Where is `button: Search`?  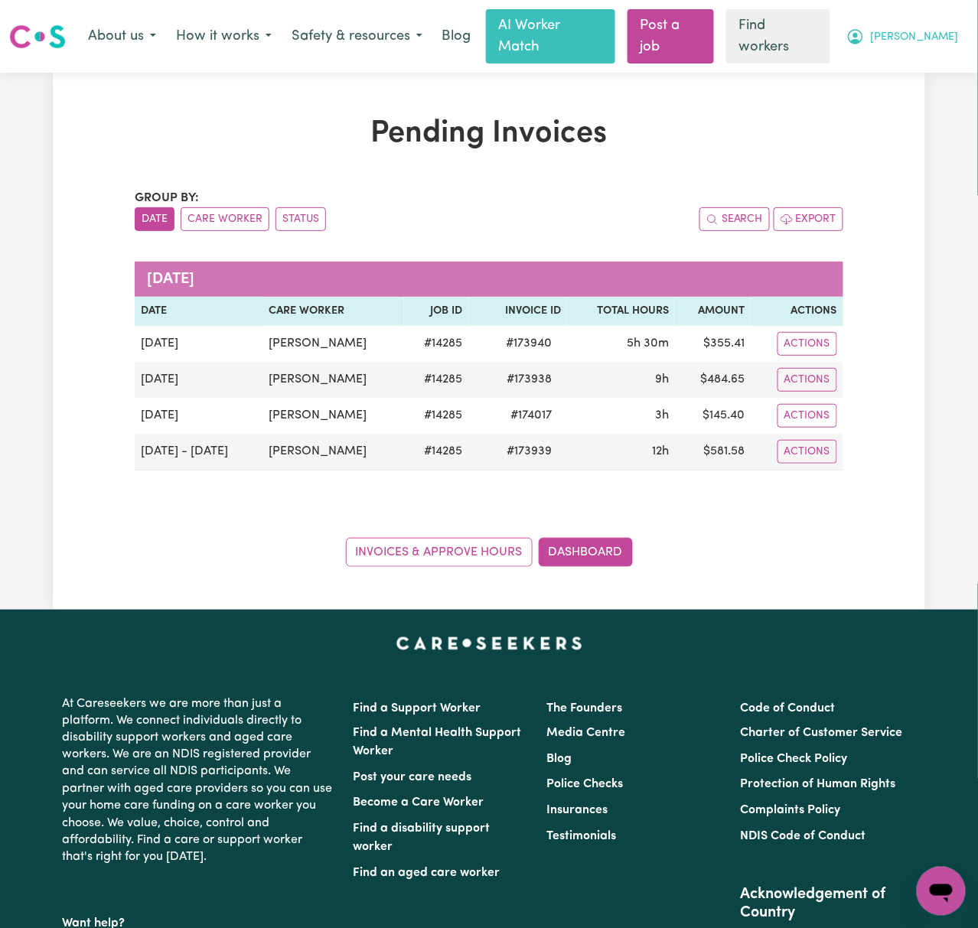
button: Search is located at coordinates (735, 219).